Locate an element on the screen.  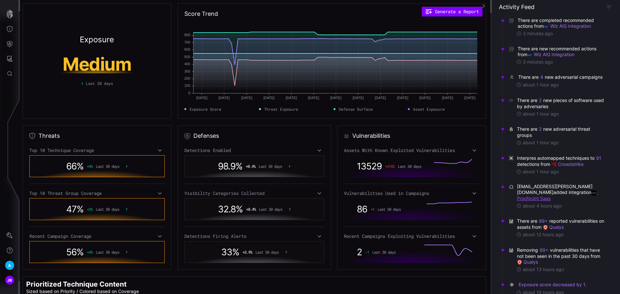
text: 100 is located at coordinates (187, 86).